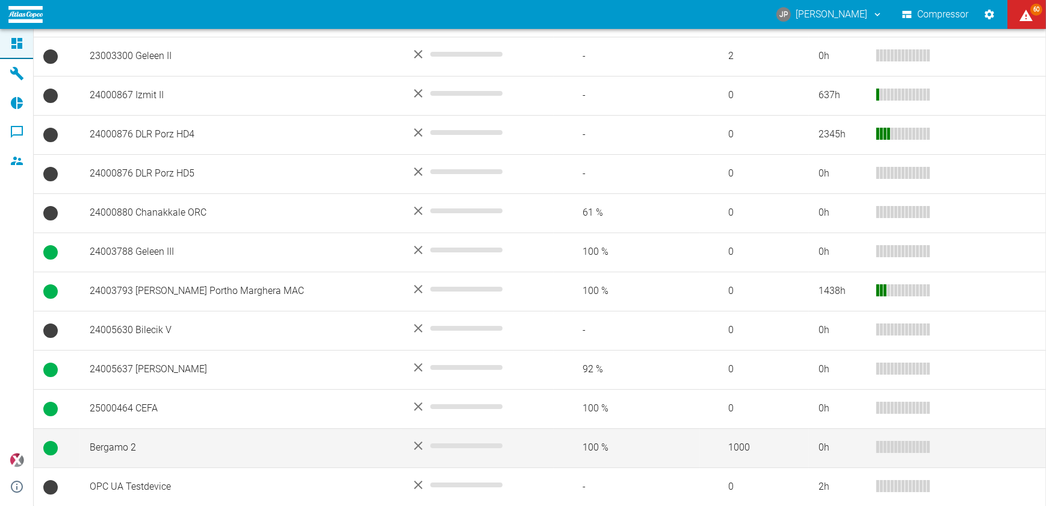 This screenshot has height=506, width=1046. What do you see at coordinates (17, 460) in the screenshot?
I see `img: Xplore Logo` at bounding box center [17, 460].